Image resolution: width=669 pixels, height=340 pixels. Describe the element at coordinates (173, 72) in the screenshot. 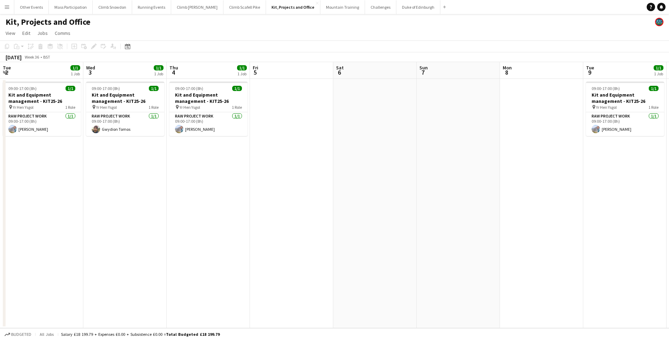

I see `span: 4` at that location.